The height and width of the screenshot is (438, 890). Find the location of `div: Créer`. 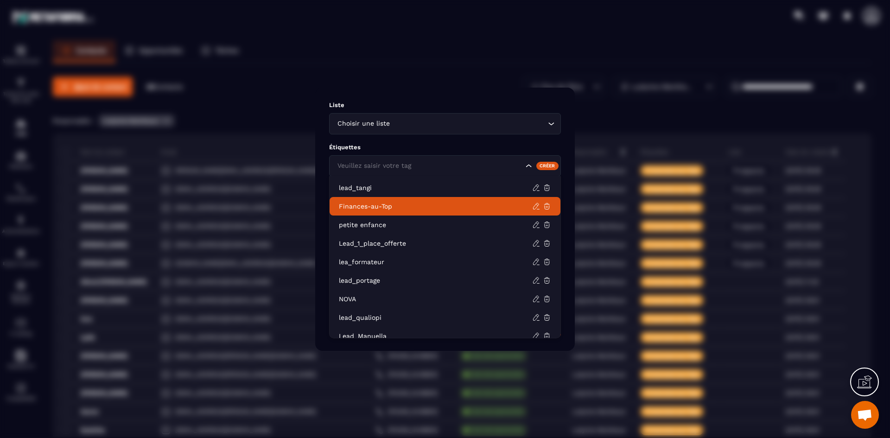

div: Créer is located at coordinates (548, 166).